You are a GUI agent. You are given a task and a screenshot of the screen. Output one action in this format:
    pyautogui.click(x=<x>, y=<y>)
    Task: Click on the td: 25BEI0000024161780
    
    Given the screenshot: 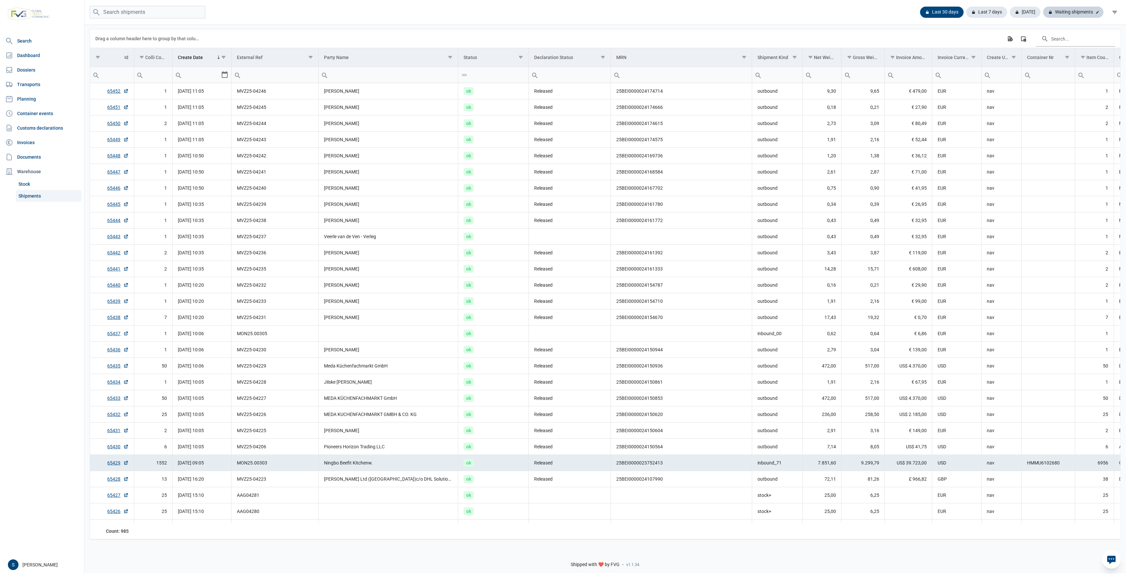 What is the action you would take?
    pyautogui.click(x=682, y=204)
    